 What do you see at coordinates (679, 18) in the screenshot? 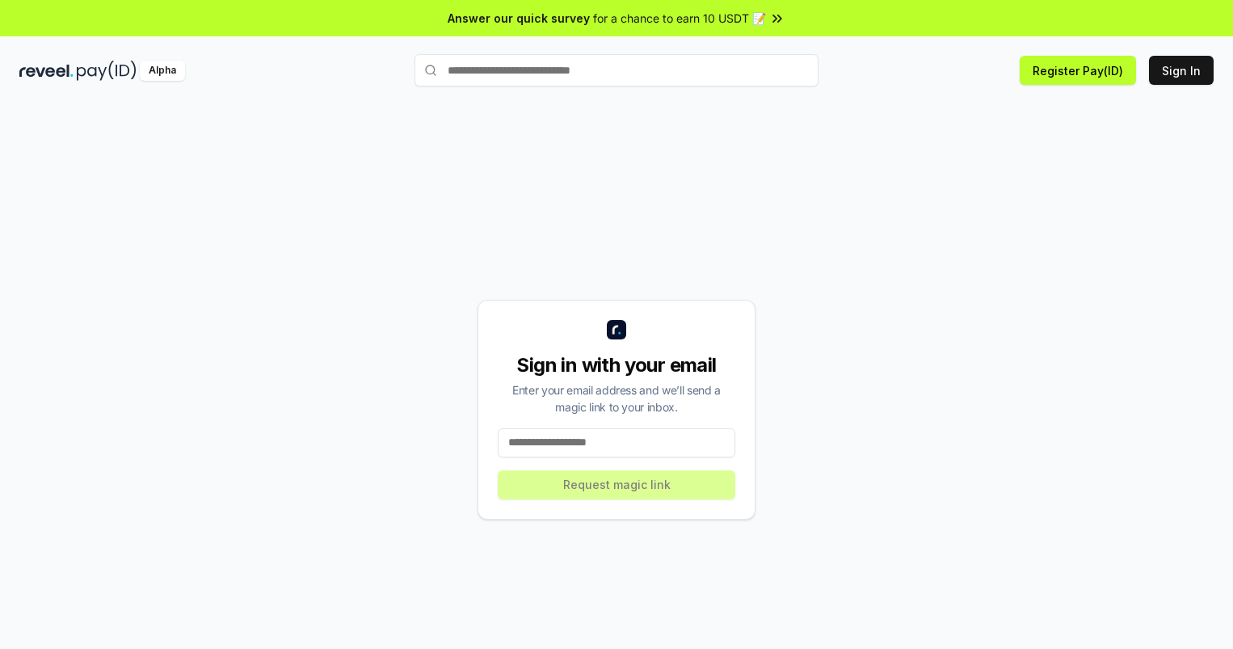
I see `span: for a chance to earn 10 USDT 📝` at bounding box center [679, 18].